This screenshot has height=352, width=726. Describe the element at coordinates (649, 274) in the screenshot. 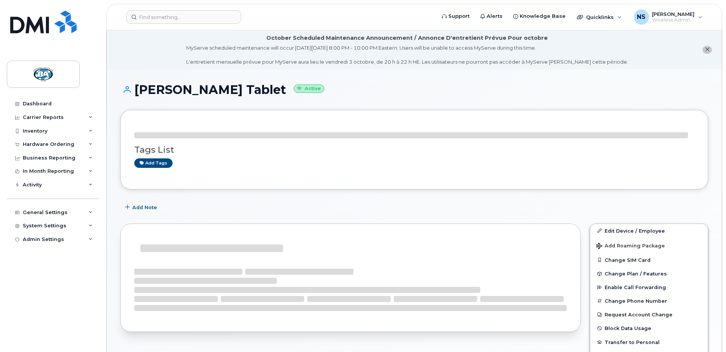

I see `button: Change Plan / Features` at that location.